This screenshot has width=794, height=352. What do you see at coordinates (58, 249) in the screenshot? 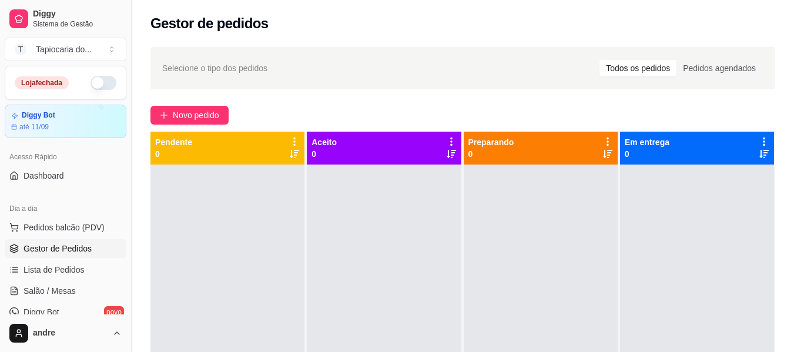
I see `span: Gestor de Pedidos` at bounding box center [58, 249].